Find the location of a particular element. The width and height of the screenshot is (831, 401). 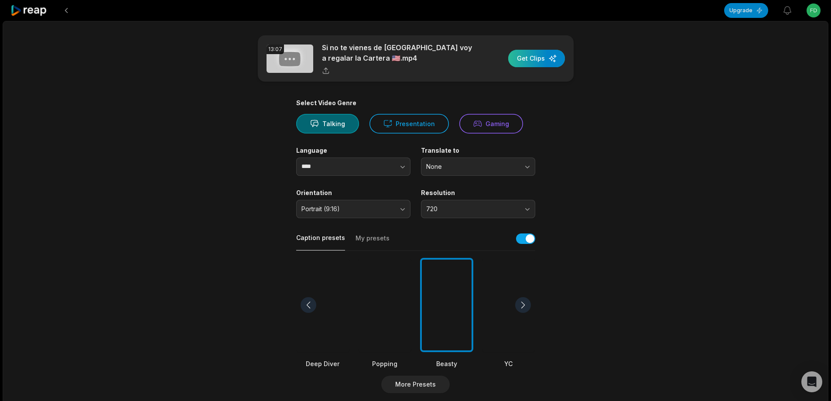

button: Get Clips is located at coordinates (536, 58).